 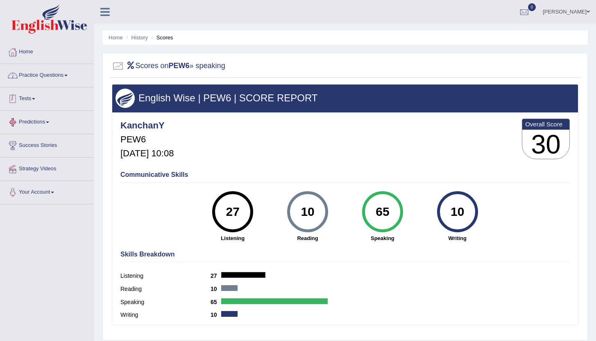 I want to click on h3: 30, so click(x=546, y=144).